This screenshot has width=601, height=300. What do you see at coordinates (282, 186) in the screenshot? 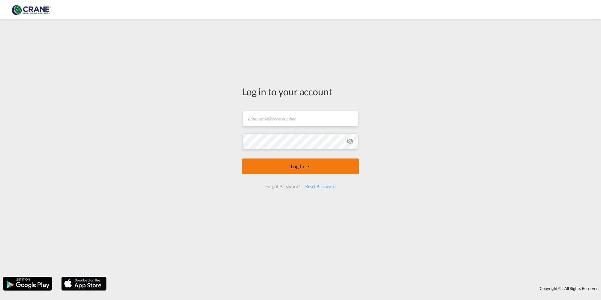
I see `div: Forgot Password?` at bounding box center [282, 186].